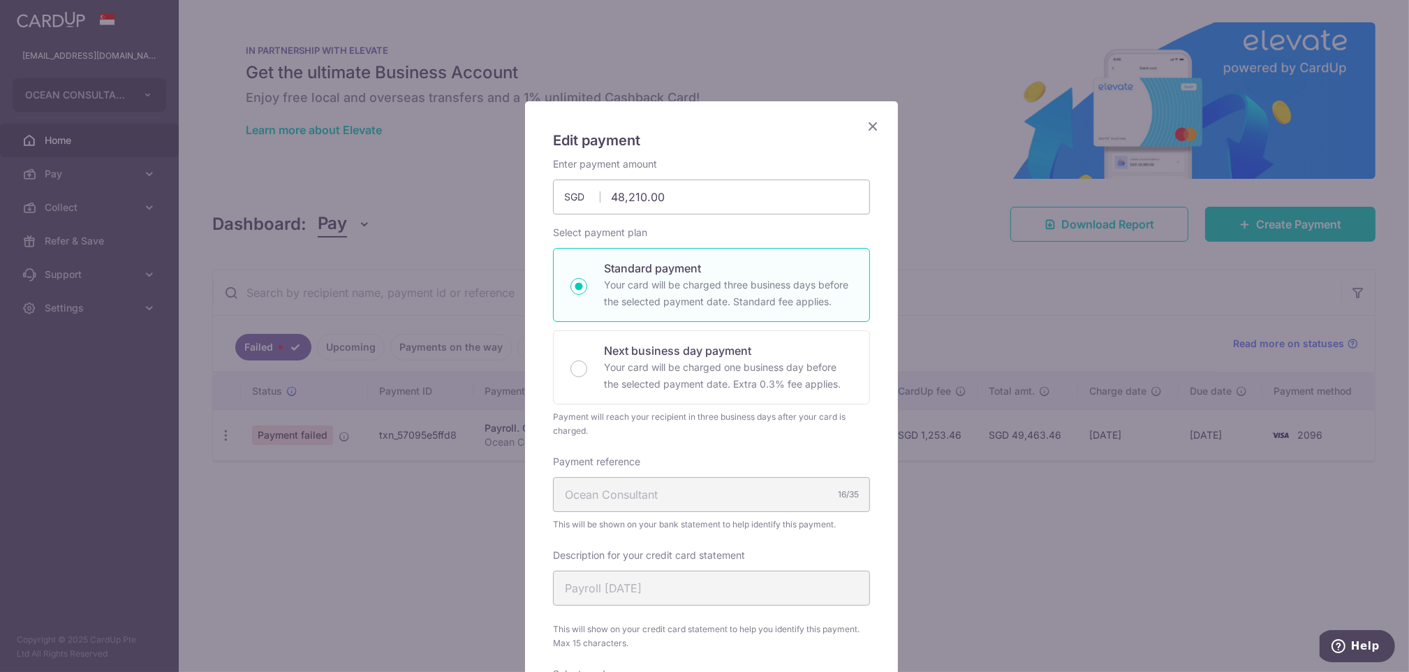 Image resolution: width=1409 pixels, height=672 pixels. I want to click on label: Enter payment amount, so click(605, 164).